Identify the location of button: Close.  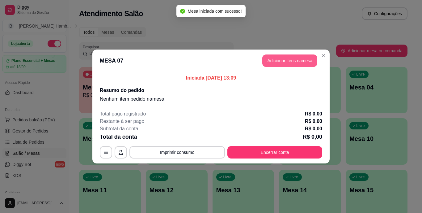
(324, 56).